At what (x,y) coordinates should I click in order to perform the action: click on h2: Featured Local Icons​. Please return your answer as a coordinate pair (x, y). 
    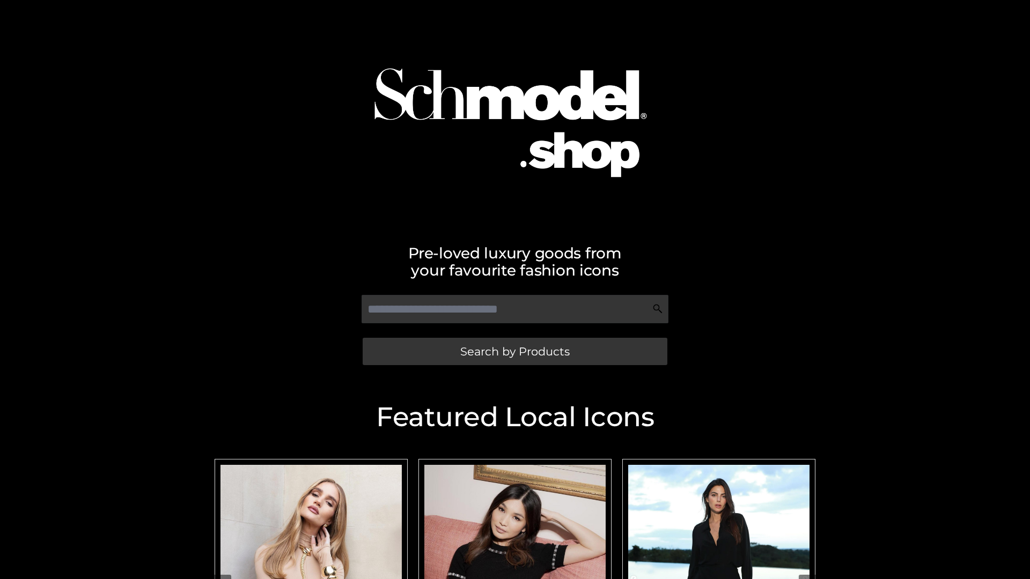
    Looking at the image, I should click on (515, 417).